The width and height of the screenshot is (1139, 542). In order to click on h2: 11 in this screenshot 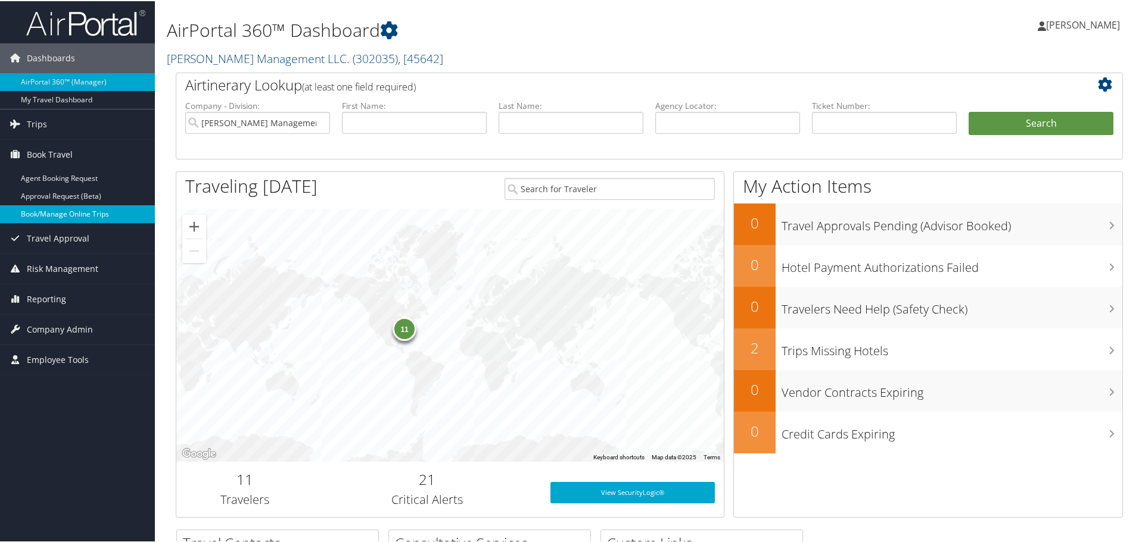, I will do `click(245, 479)`.